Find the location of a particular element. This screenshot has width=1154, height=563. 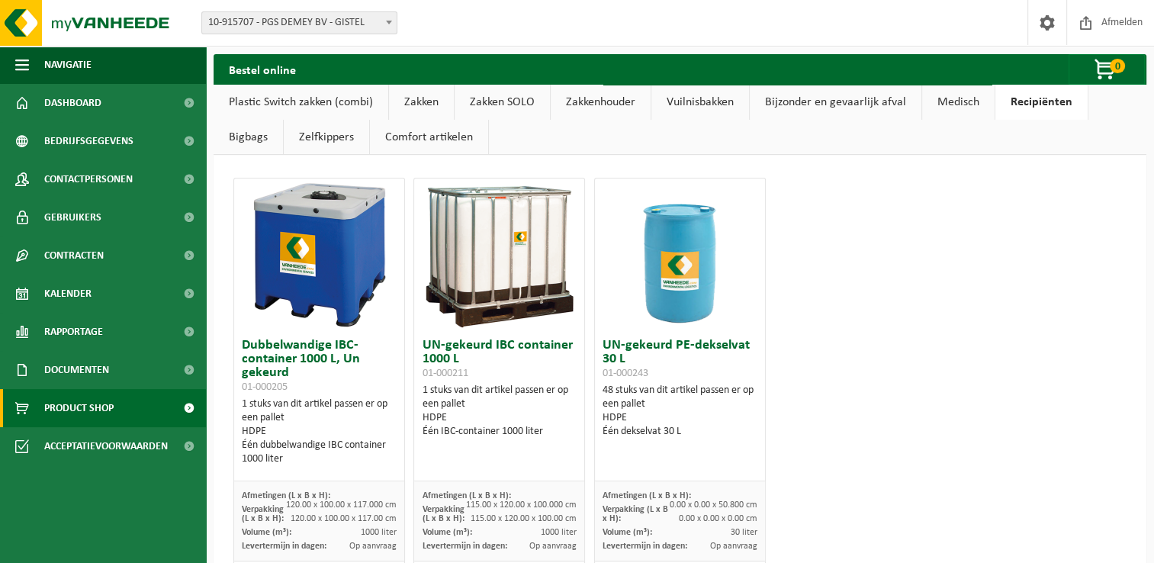

a: Vuilnisbakken is located at coordinates (700, 102).